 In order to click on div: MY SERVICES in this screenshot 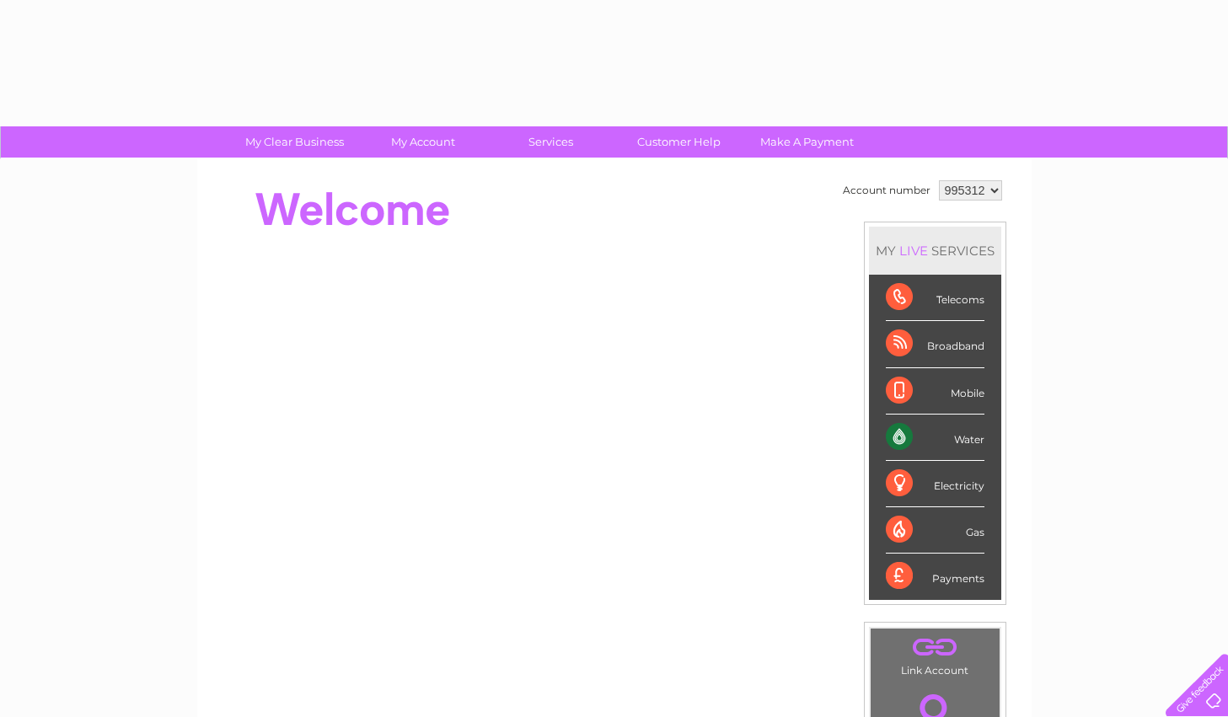, I will do `click(935, 250)`.